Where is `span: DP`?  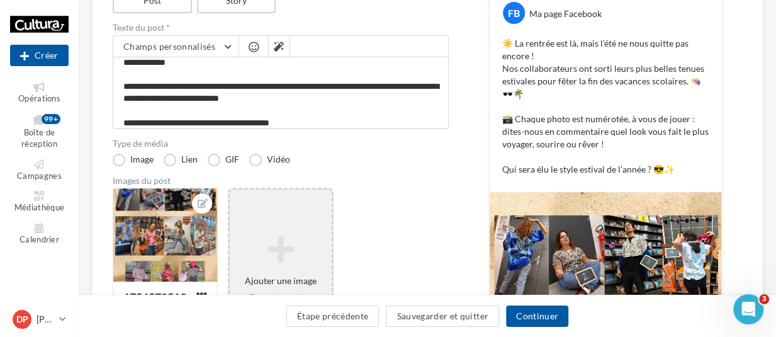 span: DP is located at coordinates (22, 319).